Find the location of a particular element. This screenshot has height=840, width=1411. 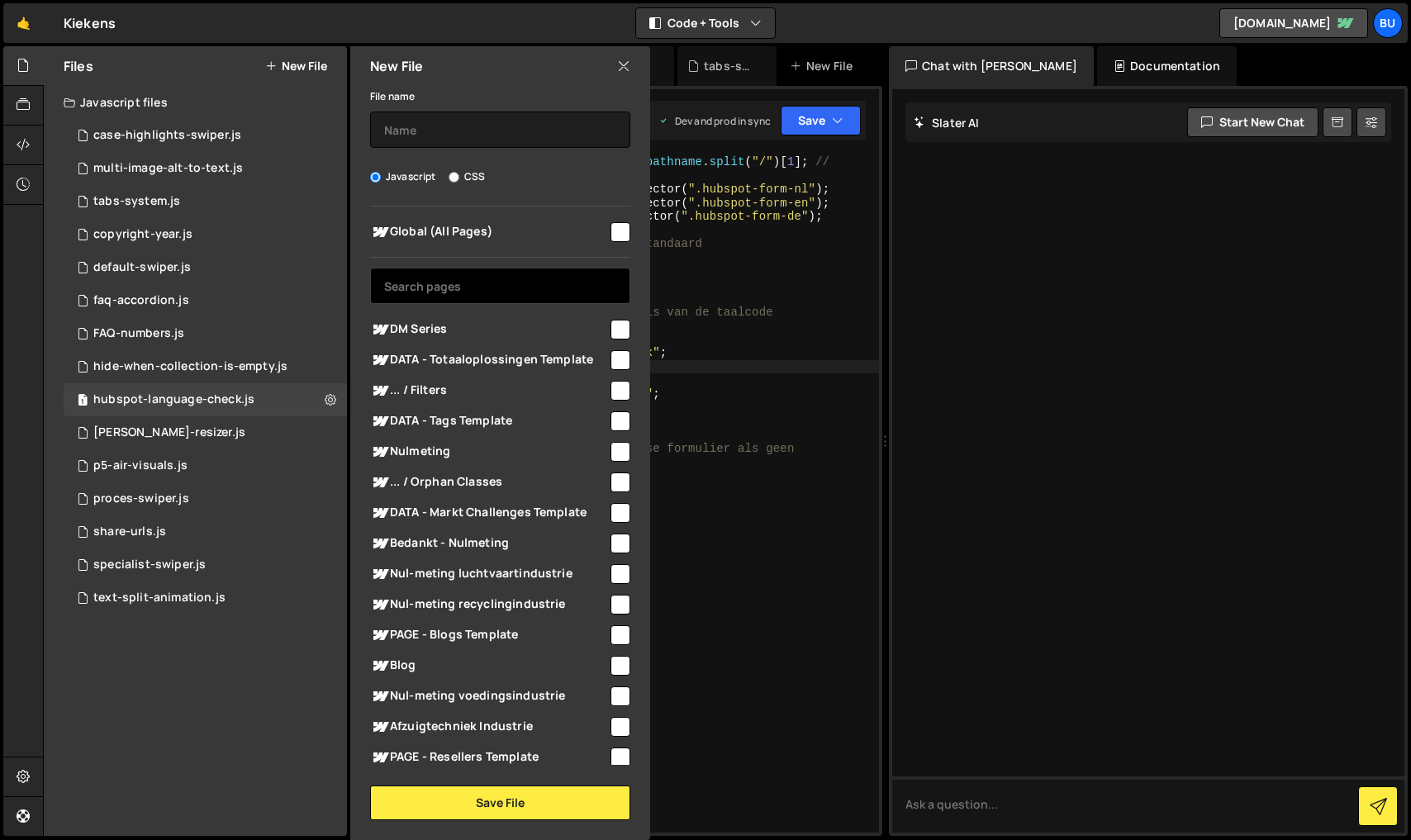

div: 16163/43461.js is located at coordinates (205, 532).